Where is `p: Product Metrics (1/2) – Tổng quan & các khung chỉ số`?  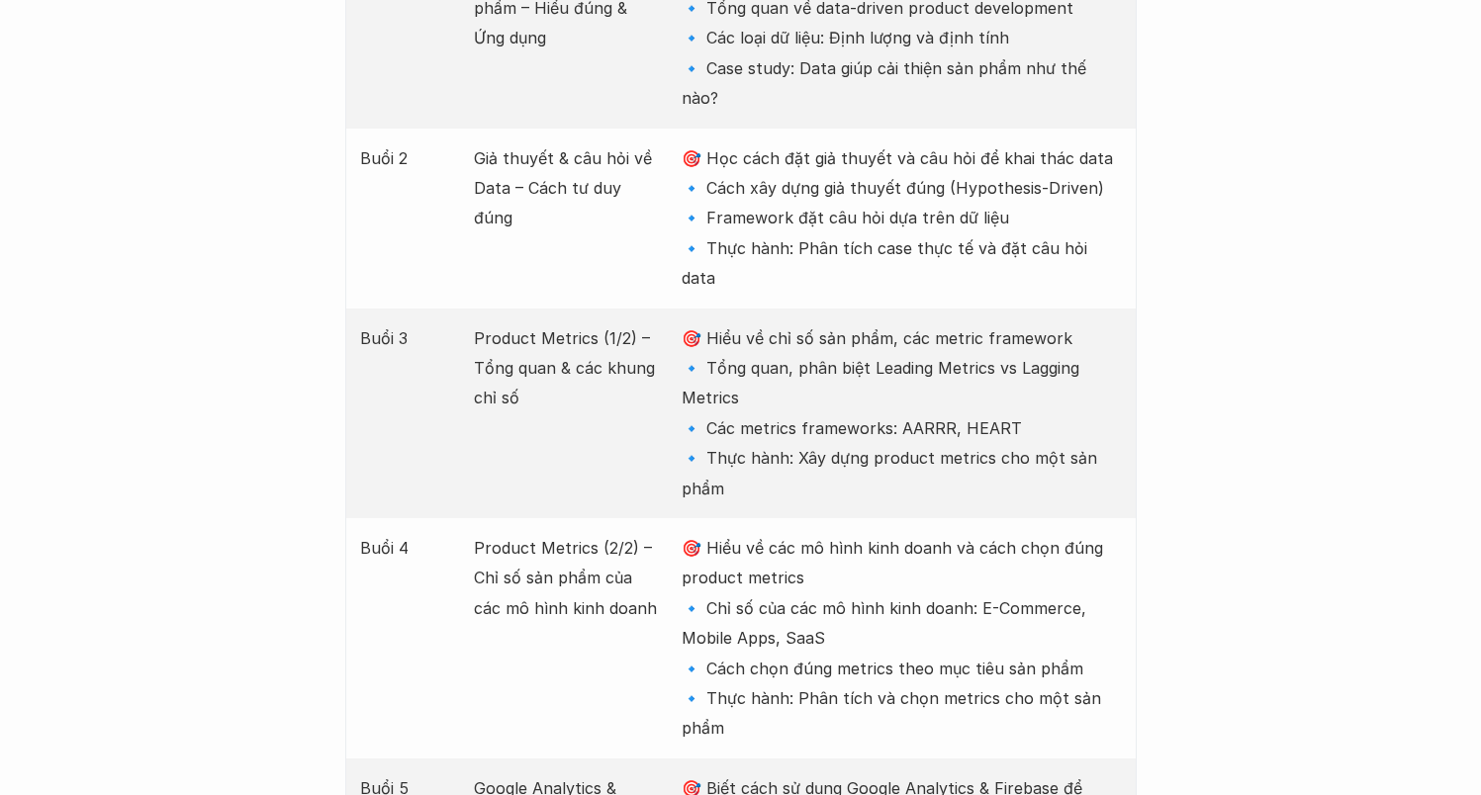
p: Product Metrics (1/2) – Tổng quan & các khung chỉ số is located at coordinates (568, 368).